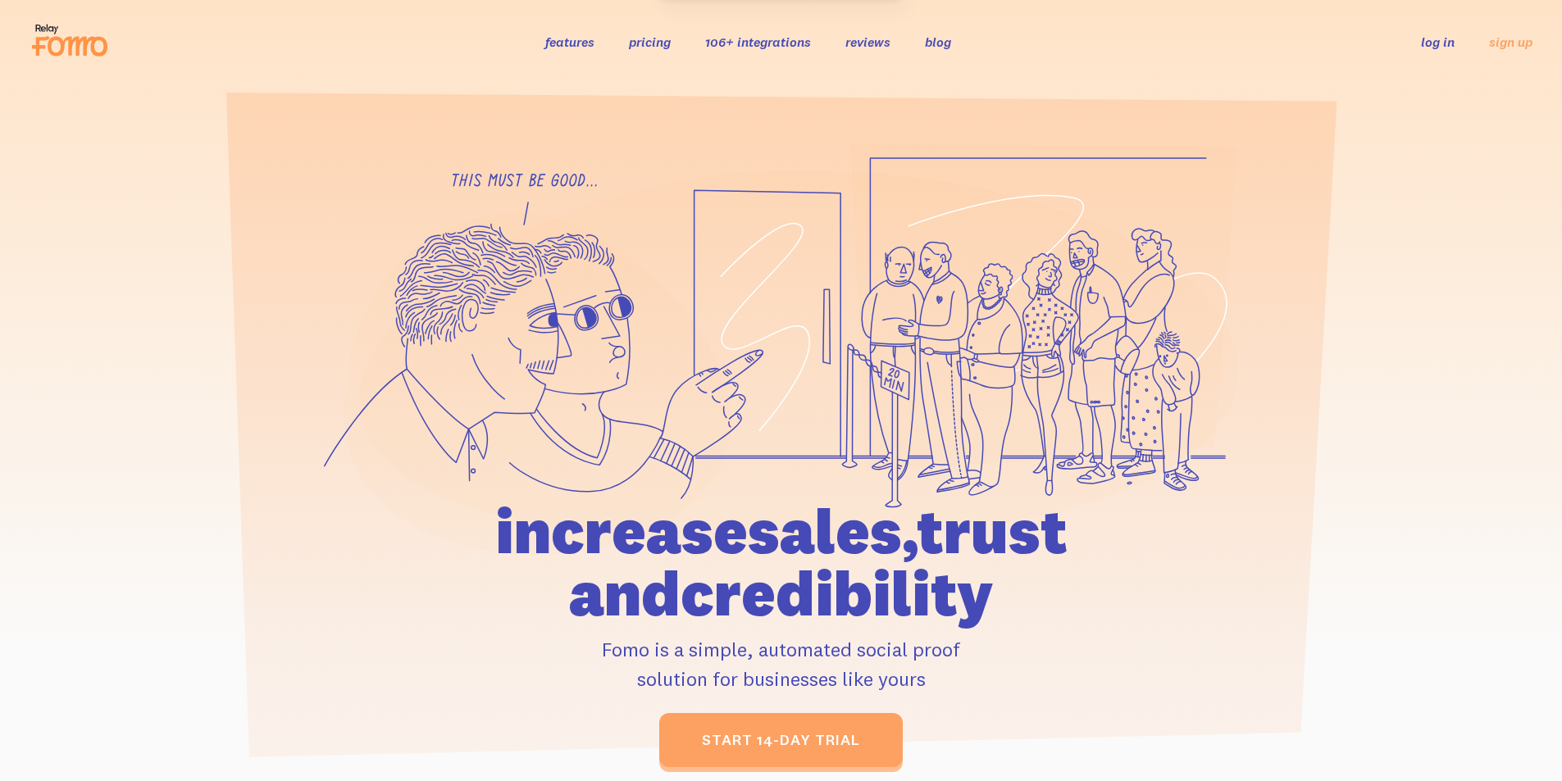  What do you see at coordinates (1510, 42) in the screenshot?
I see `a: sign up` at bounding box center [1510, 42].